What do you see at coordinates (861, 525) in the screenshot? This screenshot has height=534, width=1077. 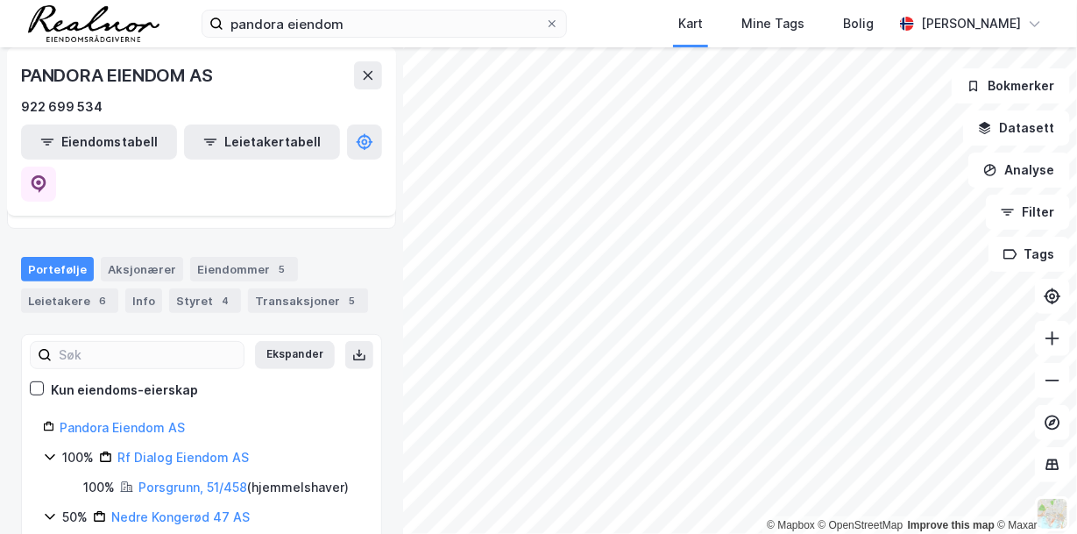 I see `a: OpenStreetMap` at bounding box center [861, 525].